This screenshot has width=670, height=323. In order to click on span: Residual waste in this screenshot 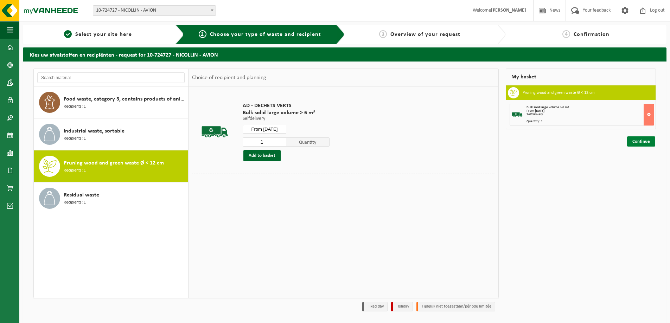, I will do `click(81, 195)`.